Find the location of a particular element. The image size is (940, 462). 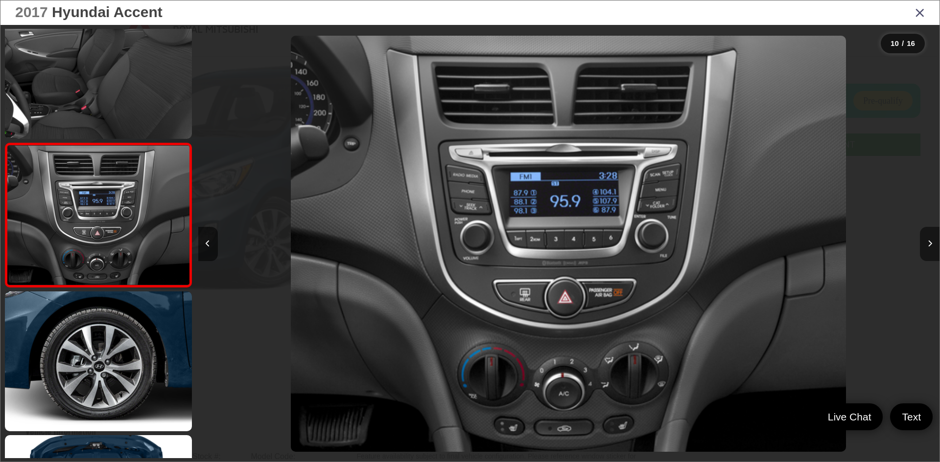

span: 10 is located at coordinates (894, 43).